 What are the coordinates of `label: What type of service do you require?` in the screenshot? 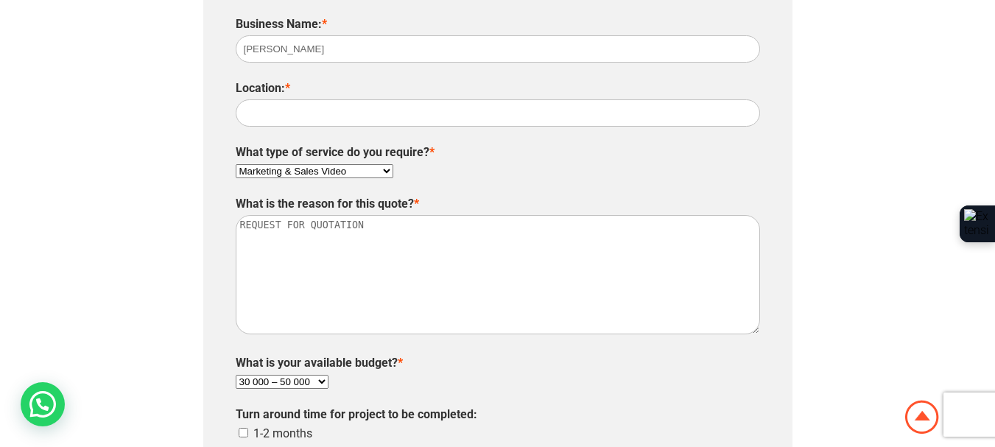 It's located at (335, 152).